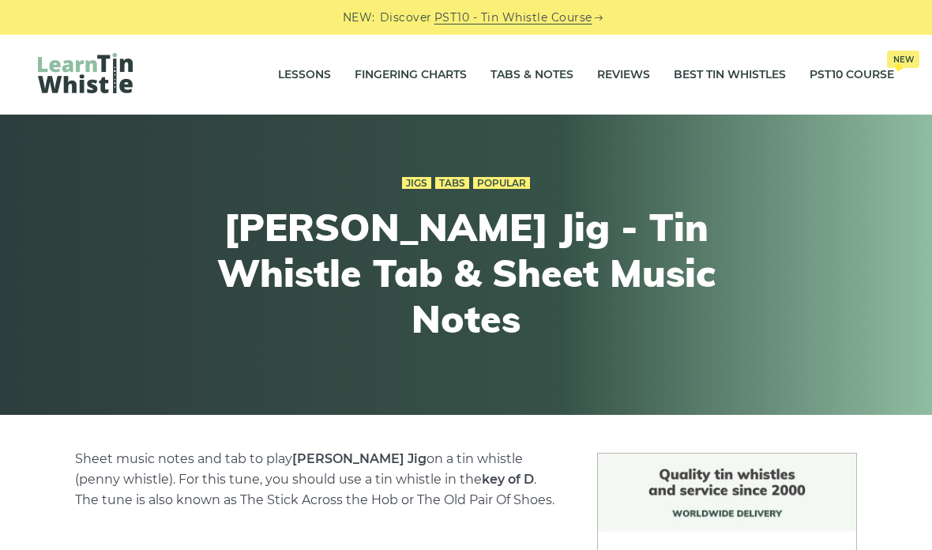 Image resolution: width=932 pixels, height=550 pixels. Describe the element at coordinates (531, 75) in the screenshot. I see `a: Tabs & Notes` at that location.